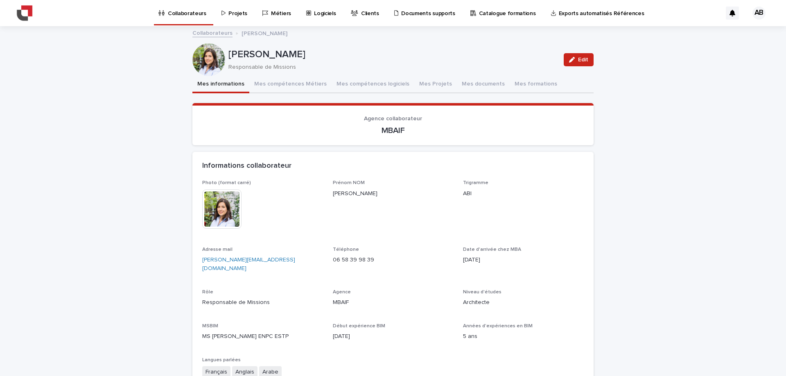  Describe the element at coordinates (221, 360) in the screenshot. I see `span: Langues parlées` at that location.